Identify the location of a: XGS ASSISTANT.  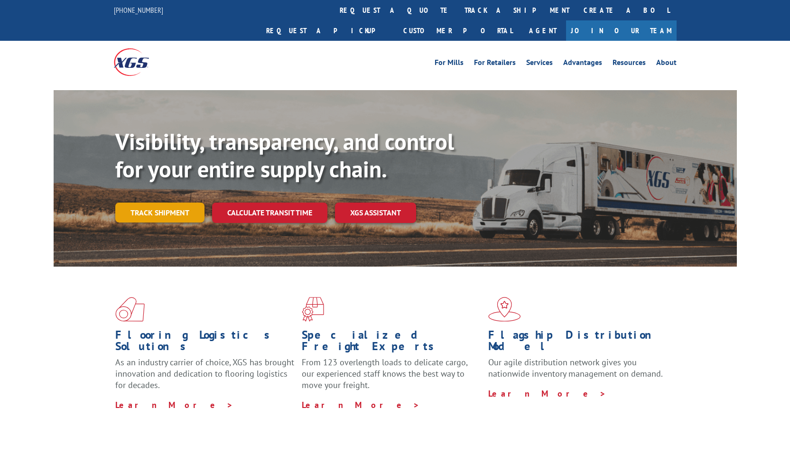
(375, 212).